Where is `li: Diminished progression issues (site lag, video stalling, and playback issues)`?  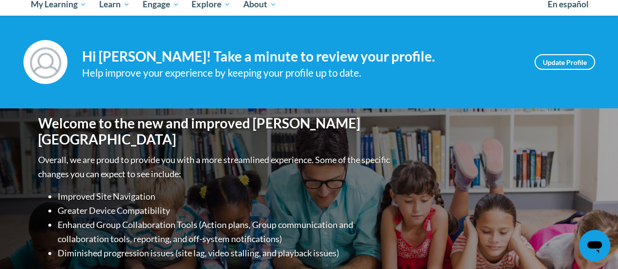 li: Diminished progression issues (site lag, video stalling, and playback issues) is located at coordinates (225, 253).